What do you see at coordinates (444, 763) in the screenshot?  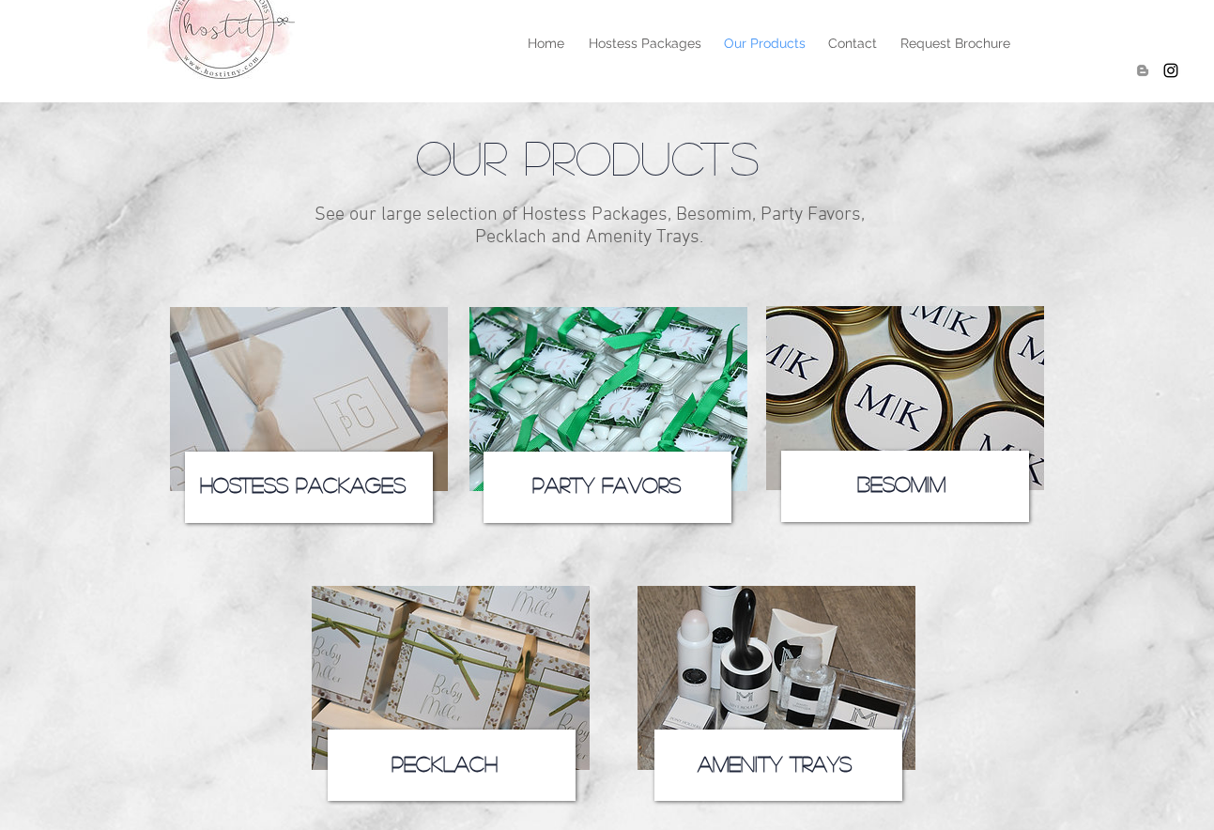 I see `a: Pecklach` at bounding box center [444, 763].